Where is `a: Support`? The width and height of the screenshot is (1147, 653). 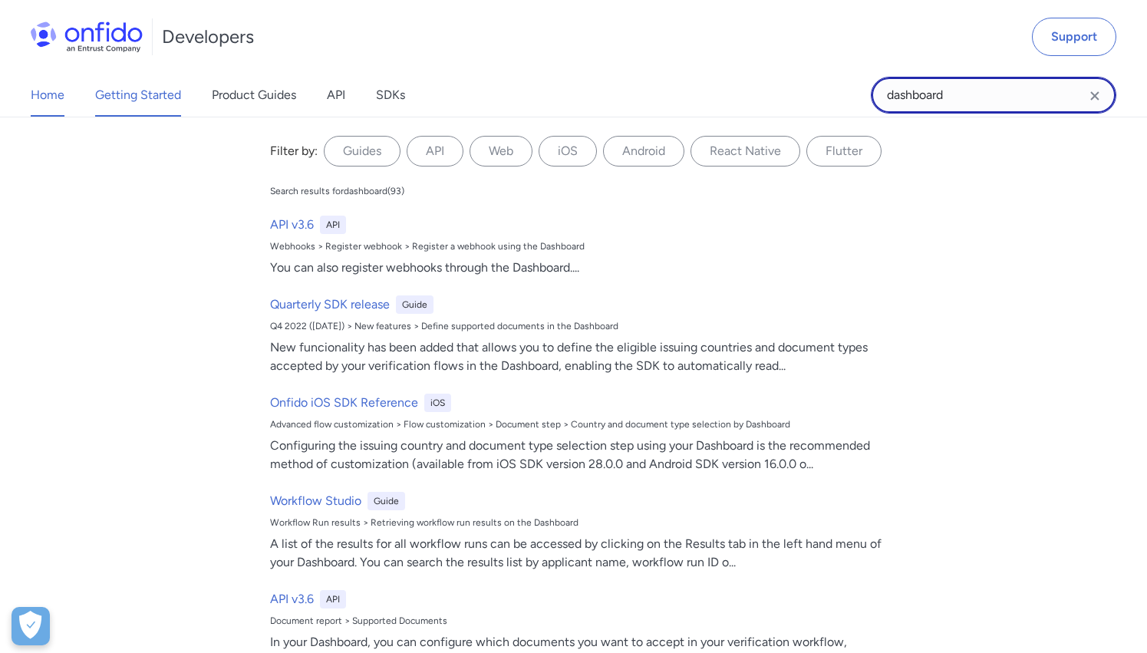 a: Support is located at coordinates (1074, 37).